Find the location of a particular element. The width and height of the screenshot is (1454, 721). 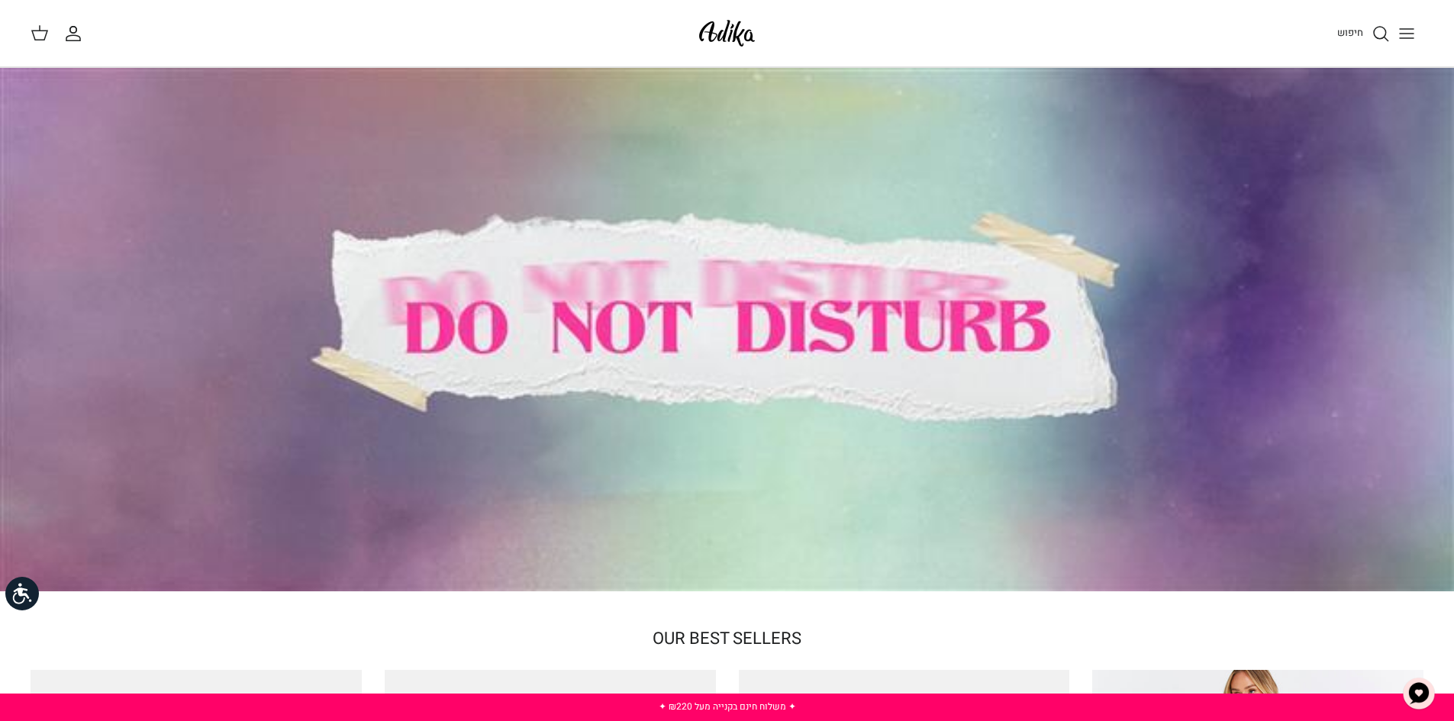

span: חיפוש is located at coordinates (1350, 32).